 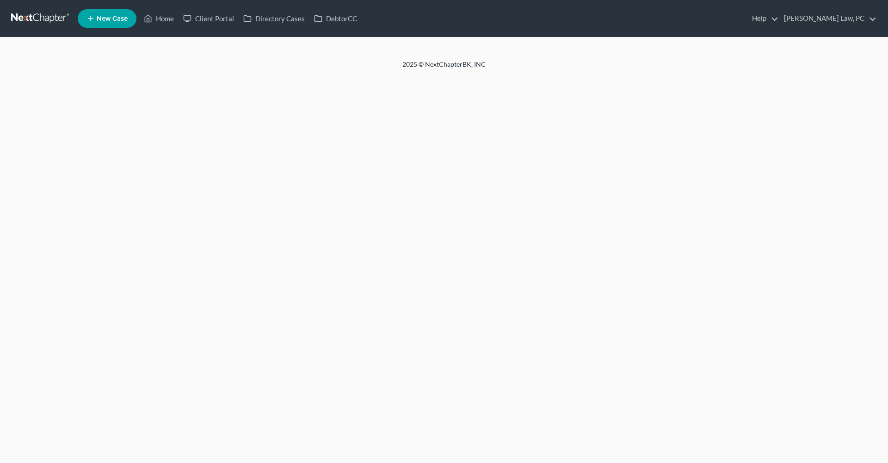 What do you see at coordinates (335, 19) in the screenshot?
I see `a: DebtorCC` at bounding box center [335, 19].